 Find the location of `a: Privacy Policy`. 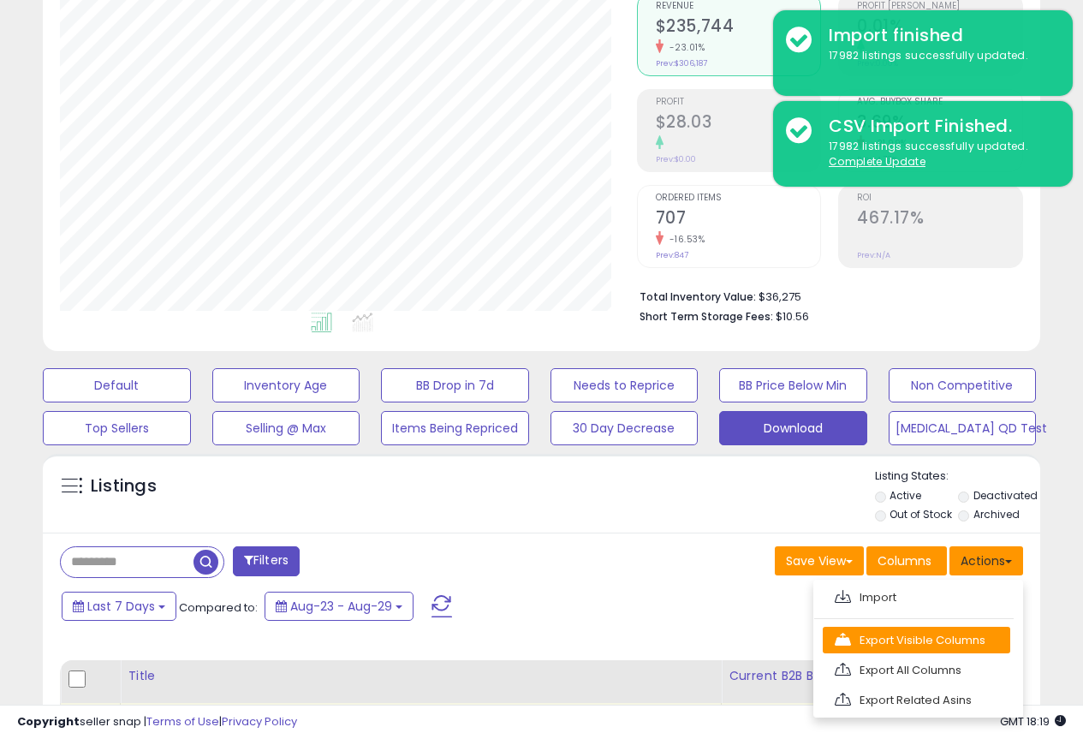

a: Privacy Policy is located at coordinates (259, 721).